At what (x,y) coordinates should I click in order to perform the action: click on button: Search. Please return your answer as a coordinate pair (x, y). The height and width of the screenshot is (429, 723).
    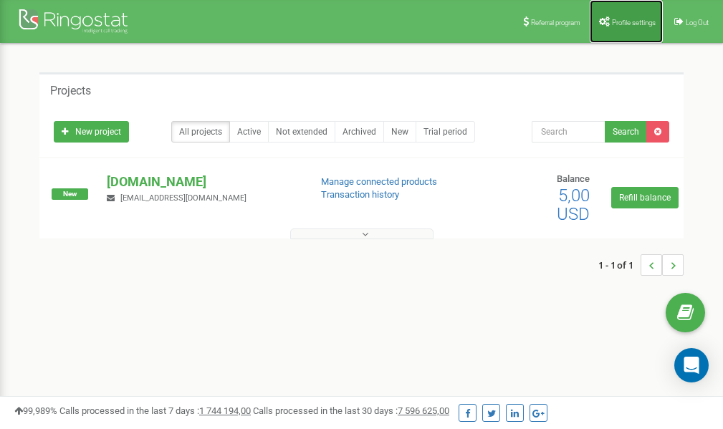
    Looking at the image, I should click on (626, 132).